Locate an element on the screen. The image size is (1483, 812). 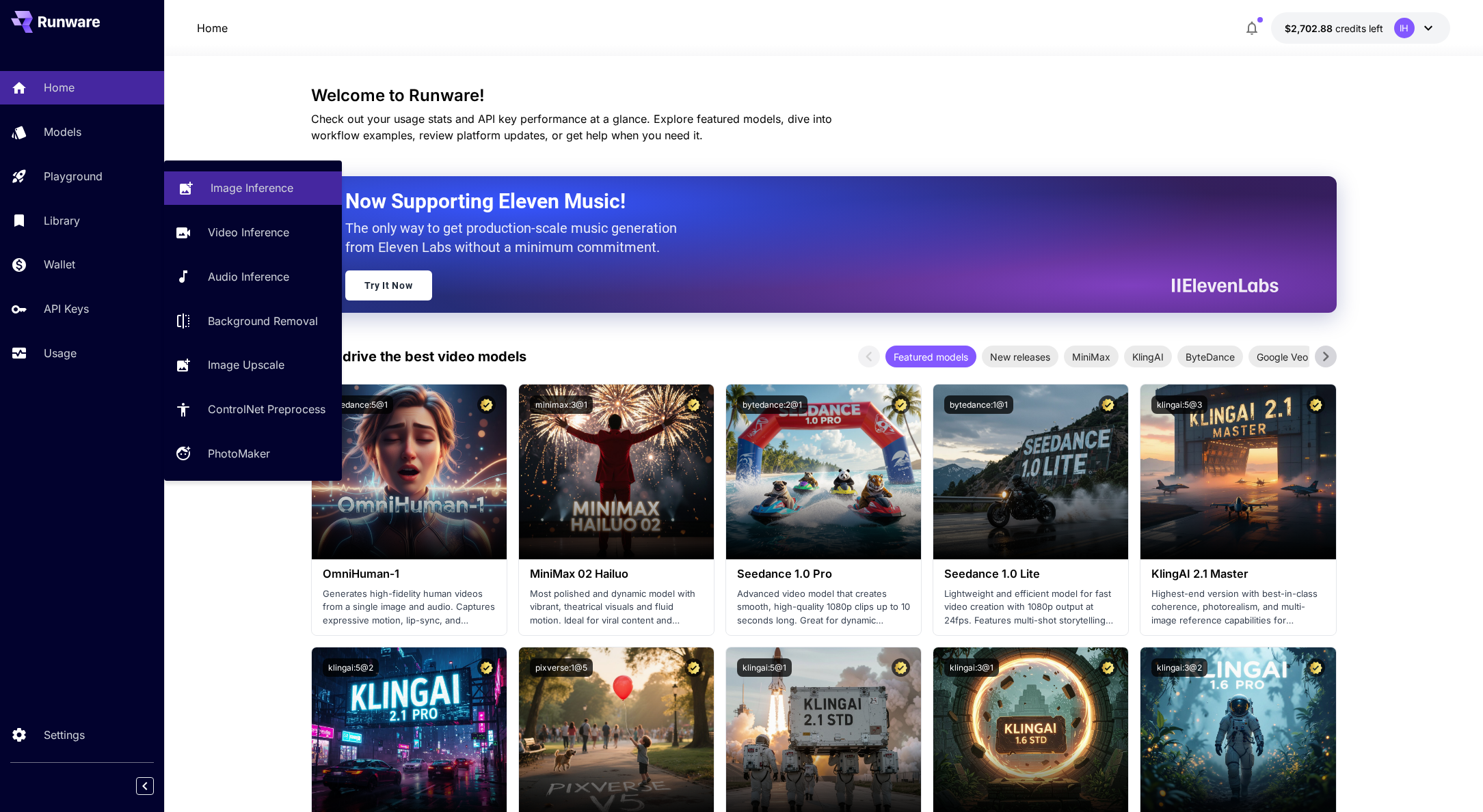
span: New releases is located at coordinates (1020, 357).